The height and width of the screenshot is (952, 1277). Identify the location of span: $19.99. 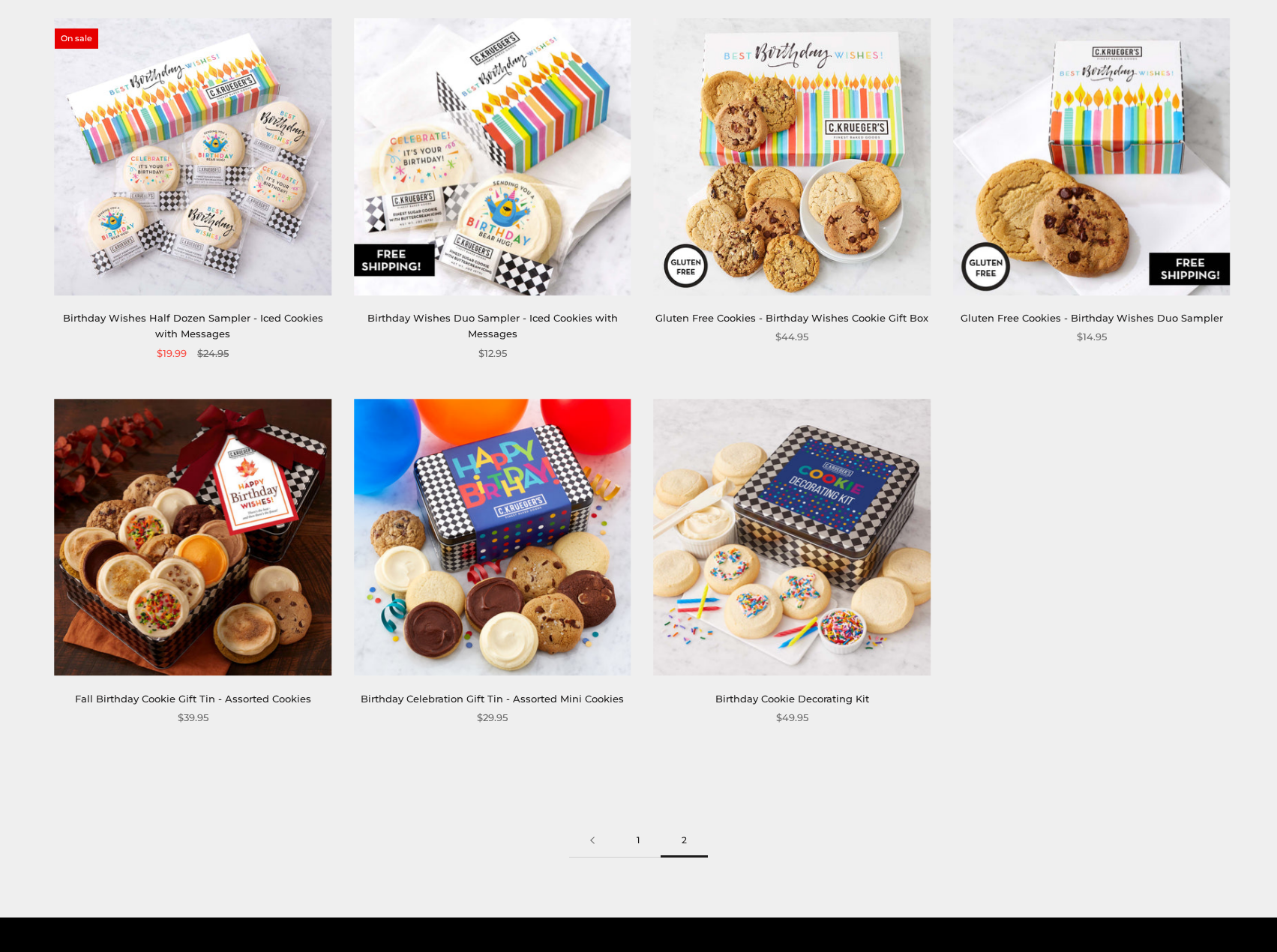
(171, 353).